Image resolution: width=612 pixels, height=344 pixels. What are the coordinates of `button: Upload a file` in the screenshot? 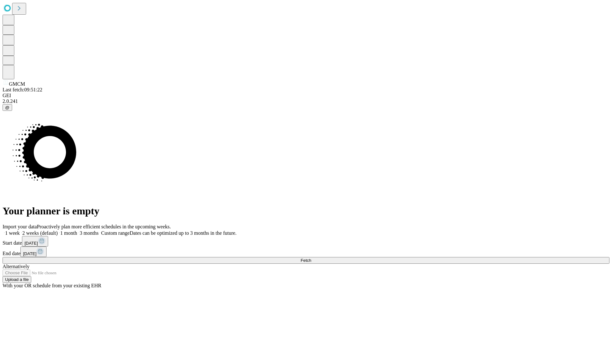 It's located at (17, 279).